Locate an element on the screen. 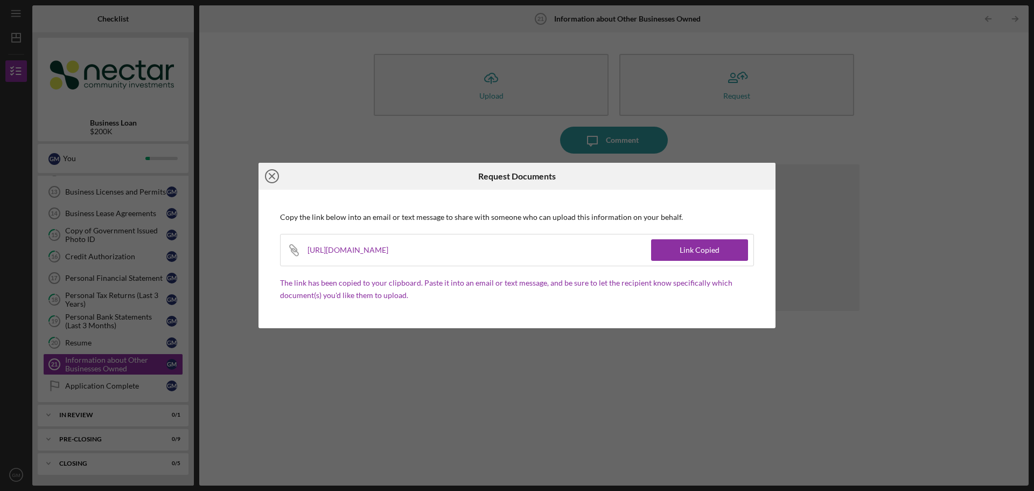 This screenshot has height=491, width=1034. div: Link Copied is located at coordinates (700, 250).